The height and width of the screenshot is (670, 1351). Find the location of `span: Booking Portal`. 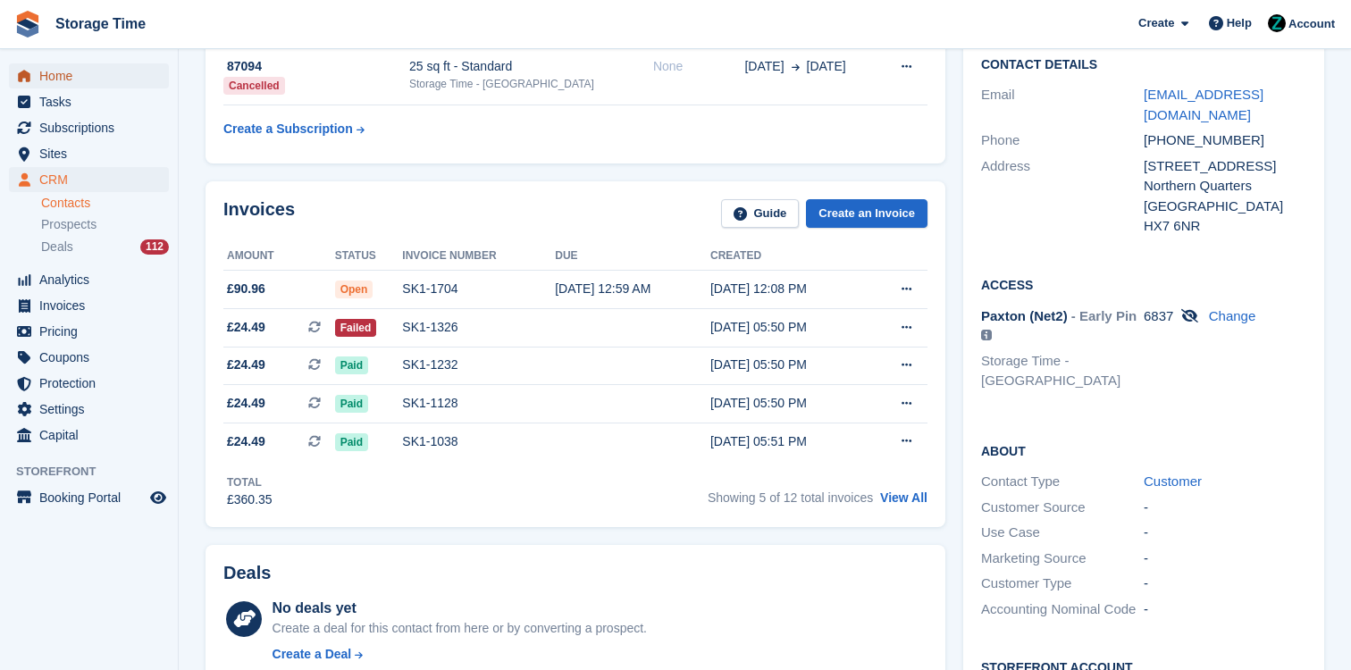

span: Booking Portal is located at coordinates (93, 498).